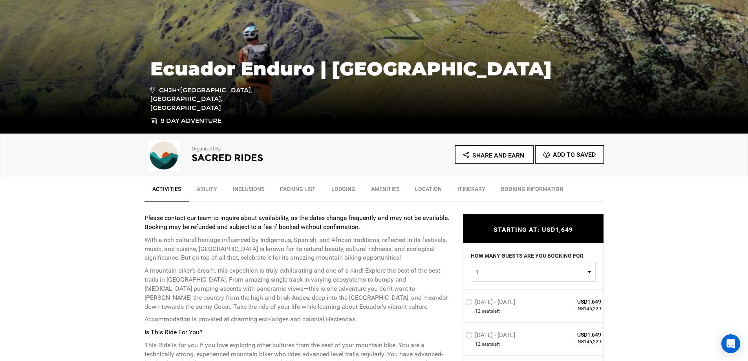 This screenshot has height=361, width=748. I want to click on strong: Is This Ride For You?, so click(173, 332).